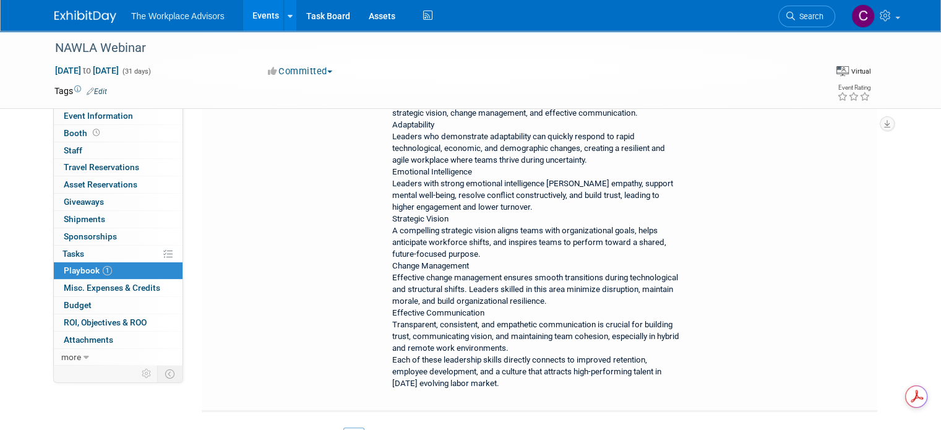 The height and width of the screenshot is (430, 941). What do you see at coordinates (112, 288) in the screenshot?
I see `span: Misc. Expenses & Credits` at bounding box center [112, 288].